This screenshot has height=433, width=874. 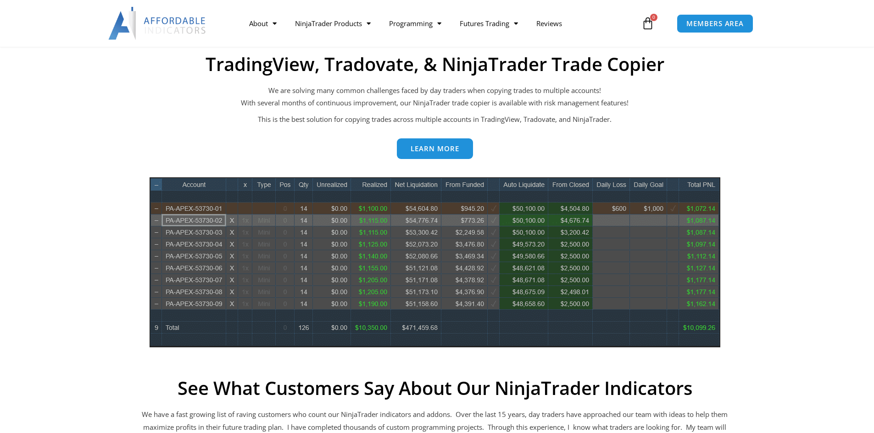 I want to click on a: Futures Trading, so click(x=488, y=23).